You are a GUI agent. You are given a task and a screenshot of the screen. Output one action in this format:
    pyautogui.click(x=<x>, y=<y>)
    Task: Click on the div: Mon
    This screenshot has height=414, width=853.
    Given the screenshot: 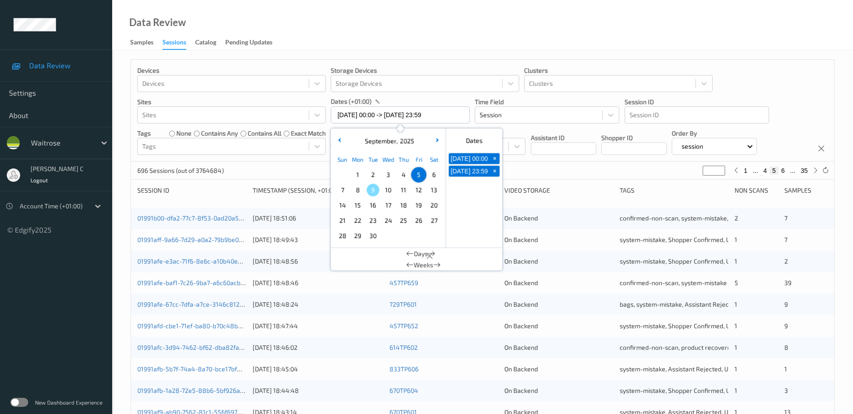 What is the action you would take?
    pyautogui.click(x=358, y=159)
    